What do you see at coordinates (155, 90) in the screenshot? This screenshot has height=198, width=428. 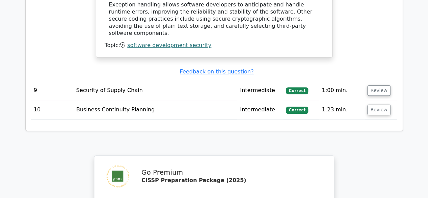 I see `td: Security of Supply Chain` at bounding box center [155, 90].